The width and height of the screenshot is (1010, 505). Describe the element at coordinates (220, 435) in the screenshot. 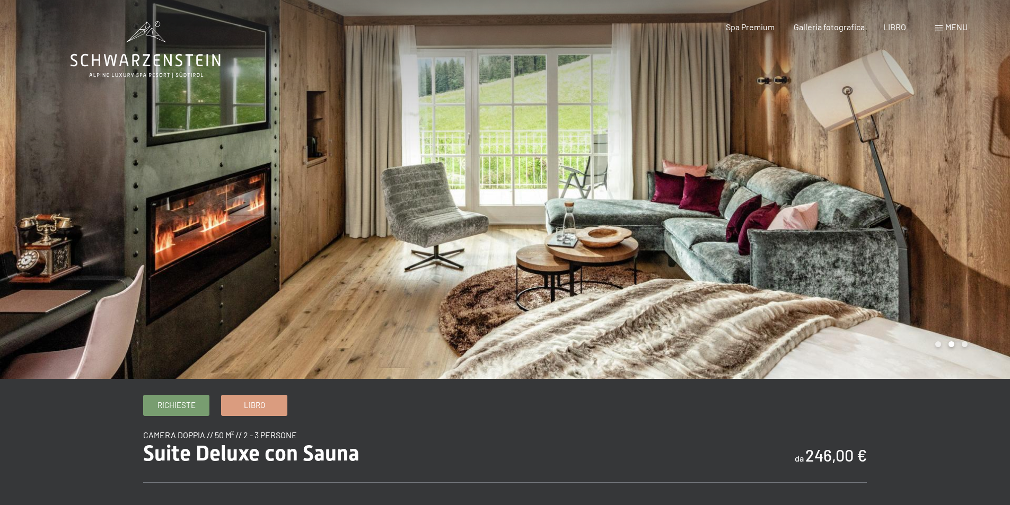

I see `font: Camera doppia // 50 m² // 2 - 3 persone` at that location.